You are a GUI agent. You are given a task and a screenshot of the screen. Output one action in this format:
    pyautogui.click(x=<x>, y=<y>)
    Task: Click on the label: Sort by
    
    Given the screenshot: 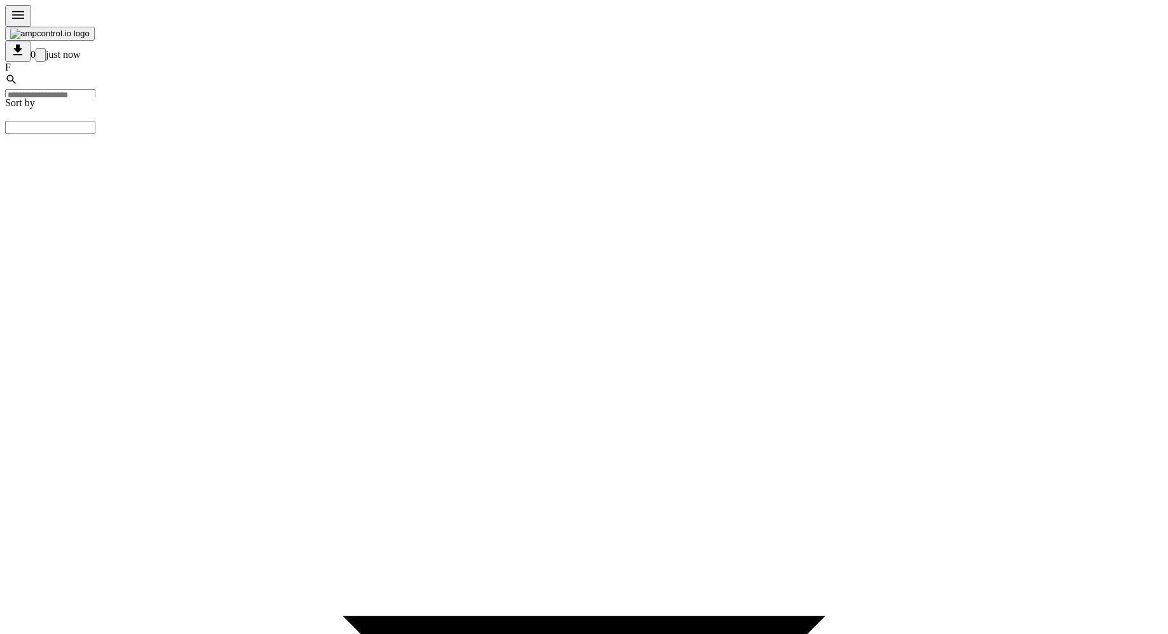 What is the action you would take?
    pyautogui.click(x=20, y=102)
    